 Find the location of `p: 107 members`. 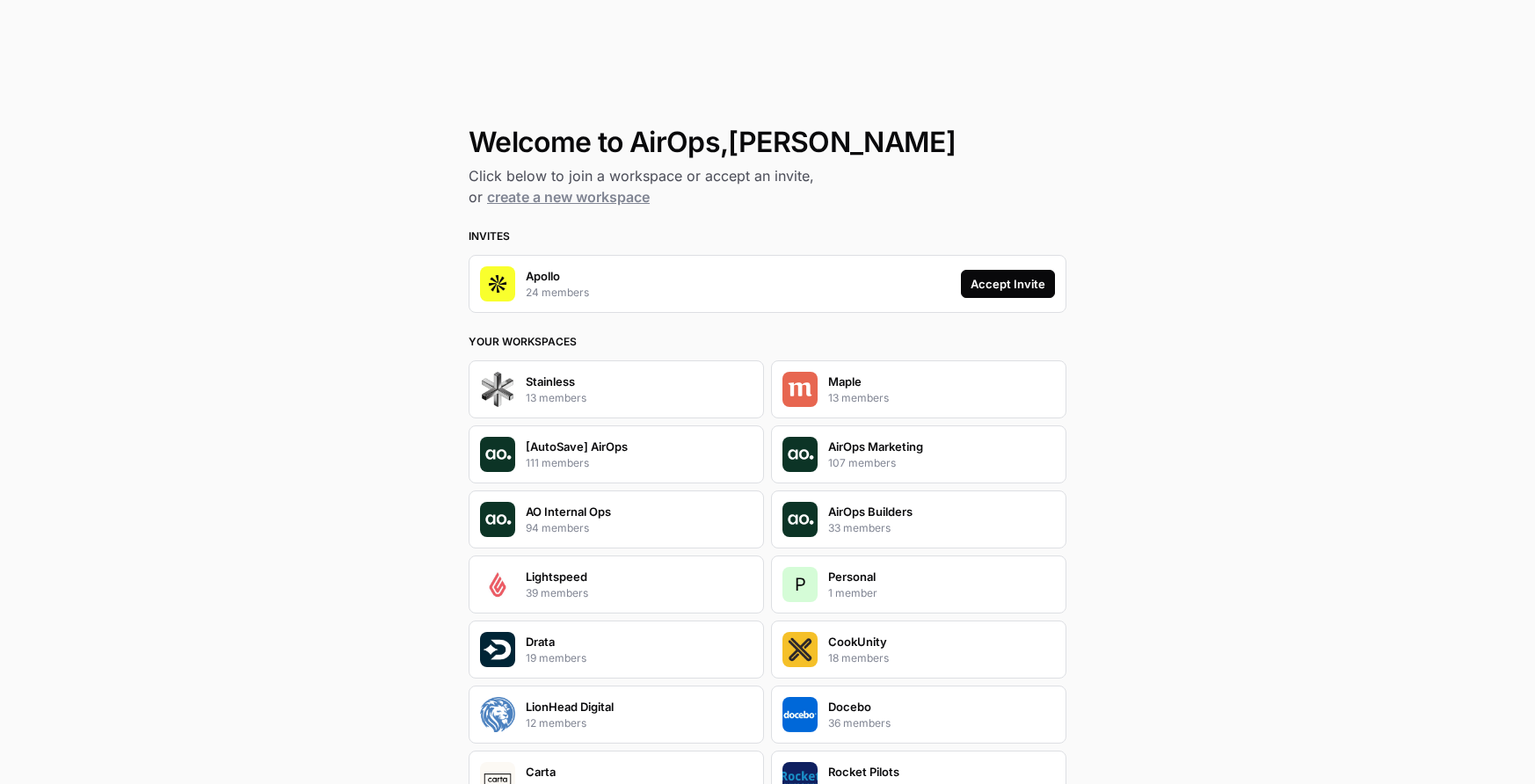

p: 107 members is located at coordinates (861, 463).